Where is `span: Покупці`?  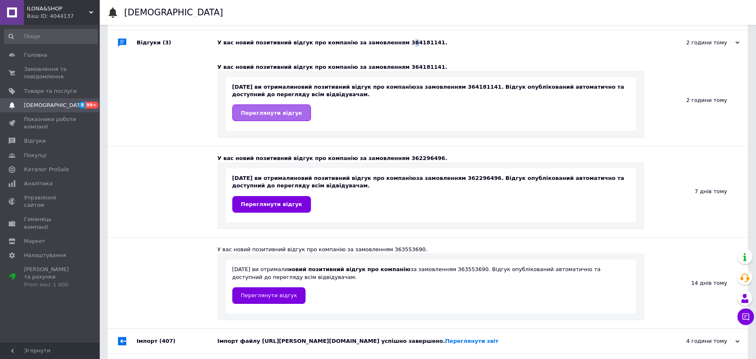 span: Покупці is located at coordinates (35, 155).